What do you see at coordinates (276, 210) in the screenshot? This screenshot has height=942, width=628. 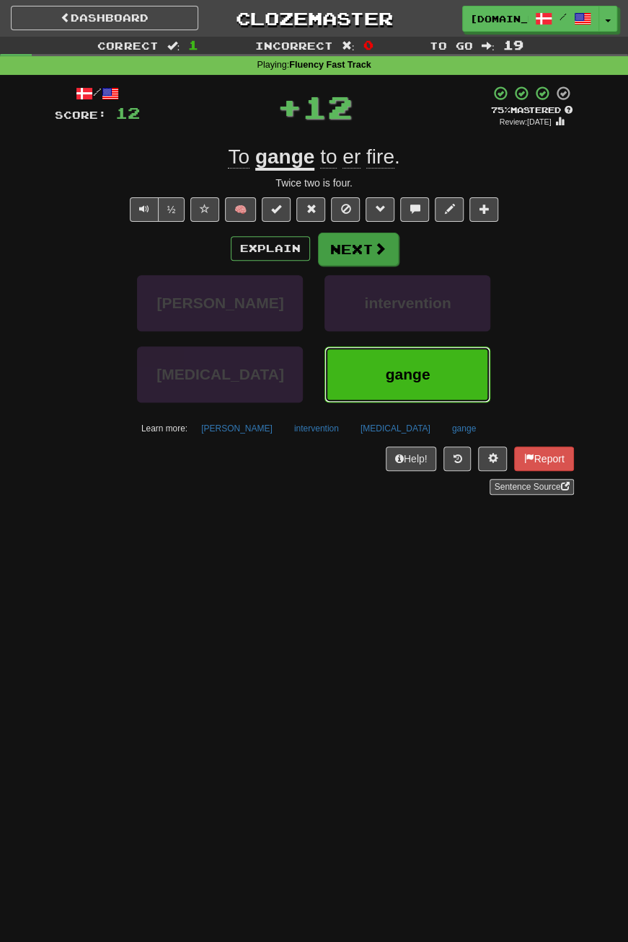 I see `button: Set this sentence to 100% Mastered (alt+m)` at bounding box center [276, 210].